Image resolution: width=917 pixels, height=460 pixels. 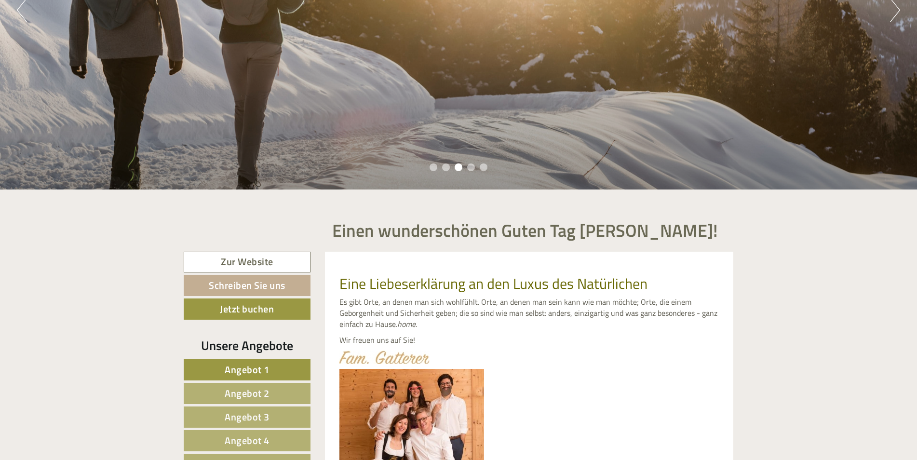 What do you see at coordinates (493, 283) in the screenshot?
I see `span: Eine Liebeserklärung an den Luxus des Natürlichen` at bounding box center [493, 283].